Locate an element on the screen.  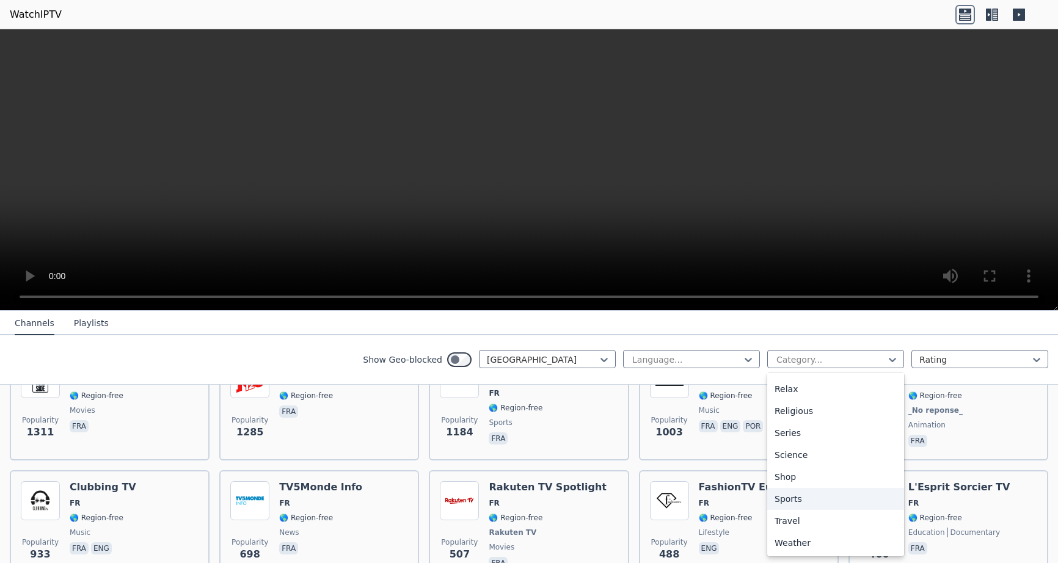
button: Channels is located at coordinates (34, 324).